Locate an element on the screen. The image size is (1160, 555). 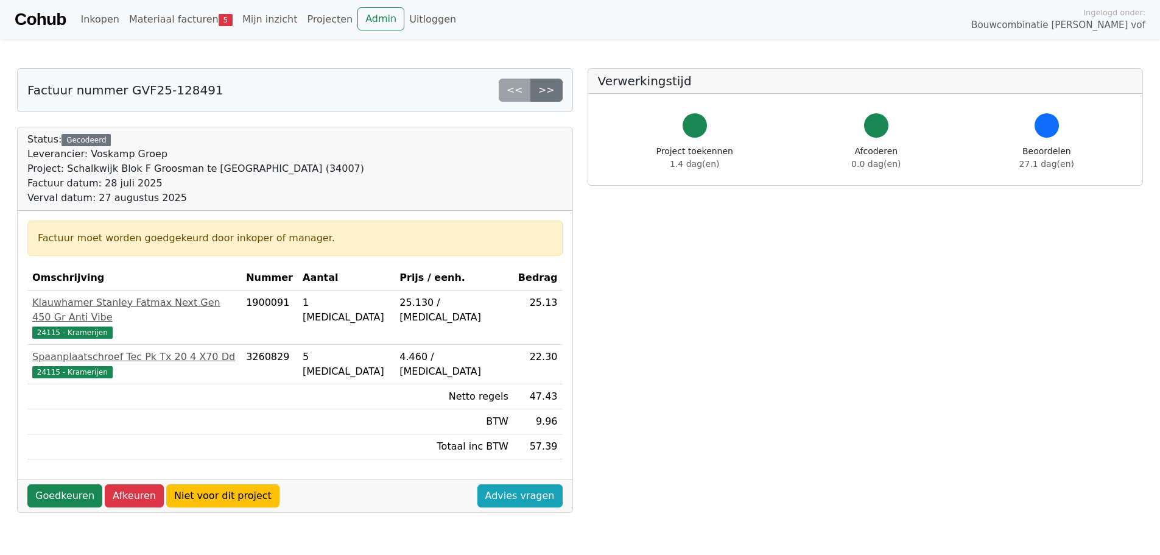
td: 1900091 is located at coordinates (269, 317).